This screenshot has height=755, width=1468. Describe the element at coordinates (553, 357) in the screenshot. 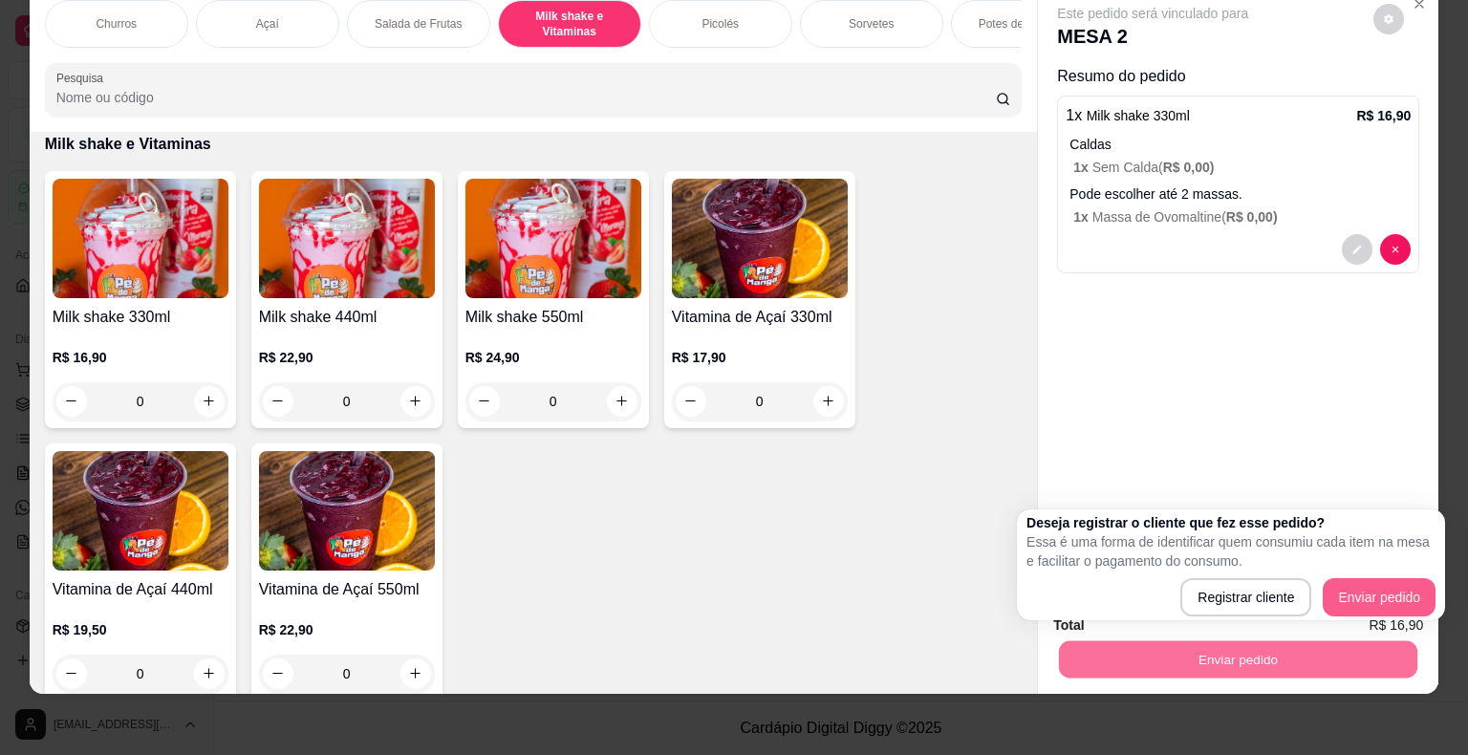

I see `p: R$ 24,90` at that location.